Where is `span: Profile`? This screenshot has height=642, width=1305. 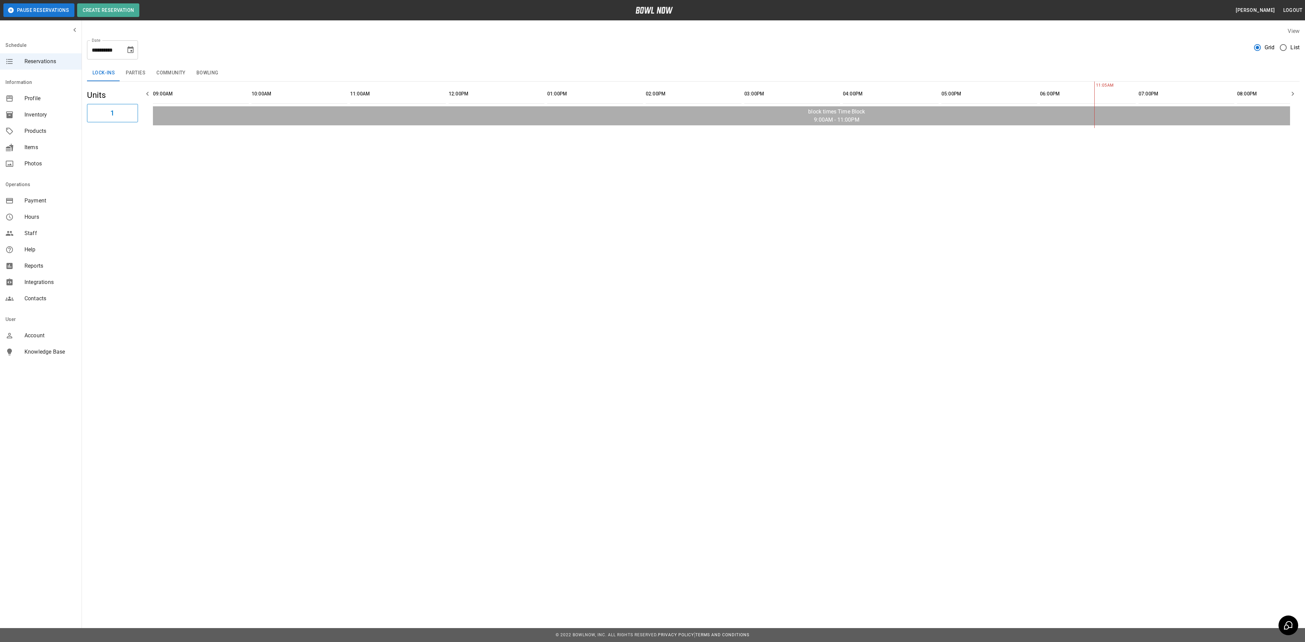 span: Profile is located at coordinates (50, 99).